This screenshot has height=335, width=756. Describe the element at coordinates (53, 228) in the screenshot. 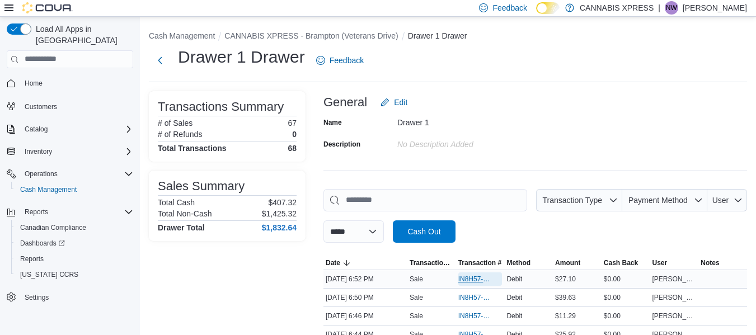

I see `a: Canadian Compliance` at that location.